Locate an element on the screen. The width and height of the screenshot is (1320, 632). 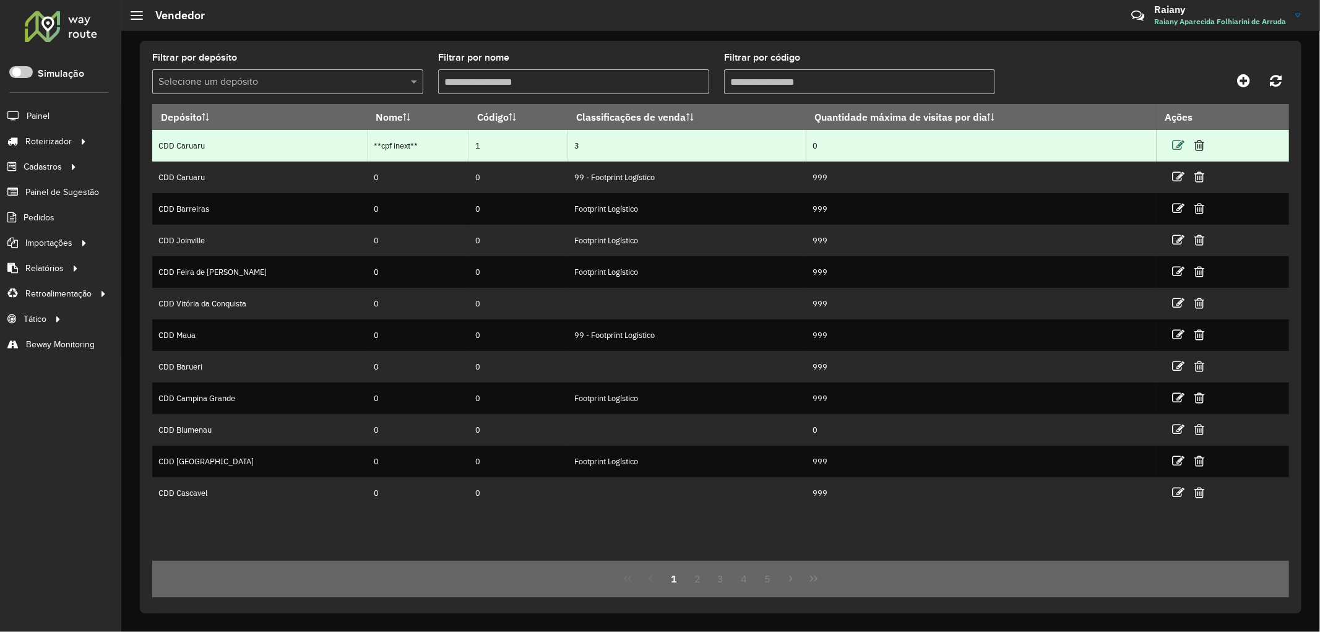
td: 99 - Footprint Logistico is located at coordinates (687, 335).